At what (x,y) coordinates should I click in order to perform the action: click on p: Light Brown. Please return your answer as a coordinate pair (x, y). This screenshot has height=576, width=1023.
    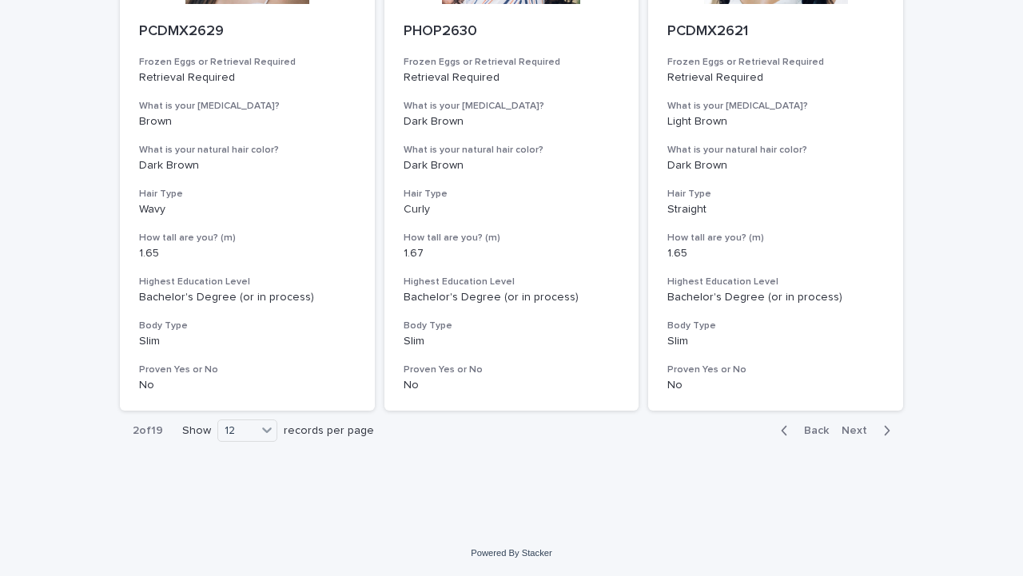
    Looking at the image, I should click on (775, 121).